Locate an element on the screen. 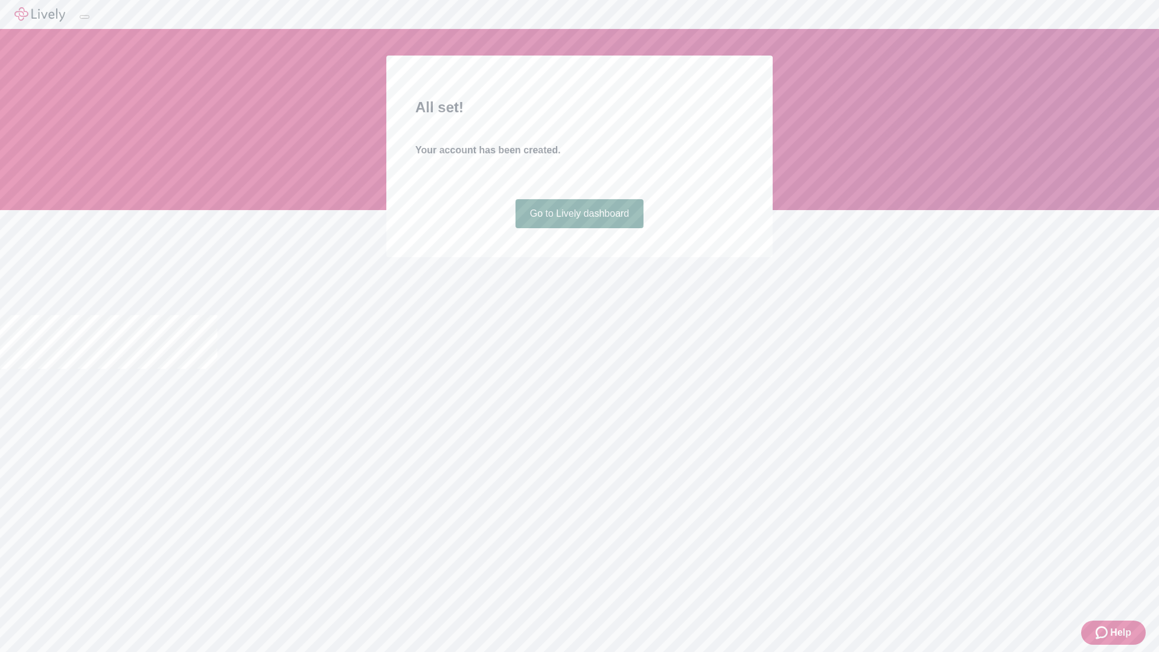 The image size is (1159, 652). button: Zendesk support iconHelp is located at coordinates (1113, 633).